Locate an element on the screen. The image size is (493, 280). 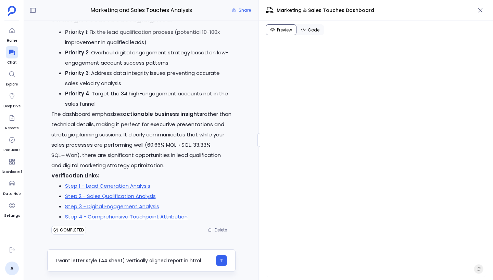
li: : Address data integrity issues preventing accurate sales velocity analysis is located at coordinates (148, 78).